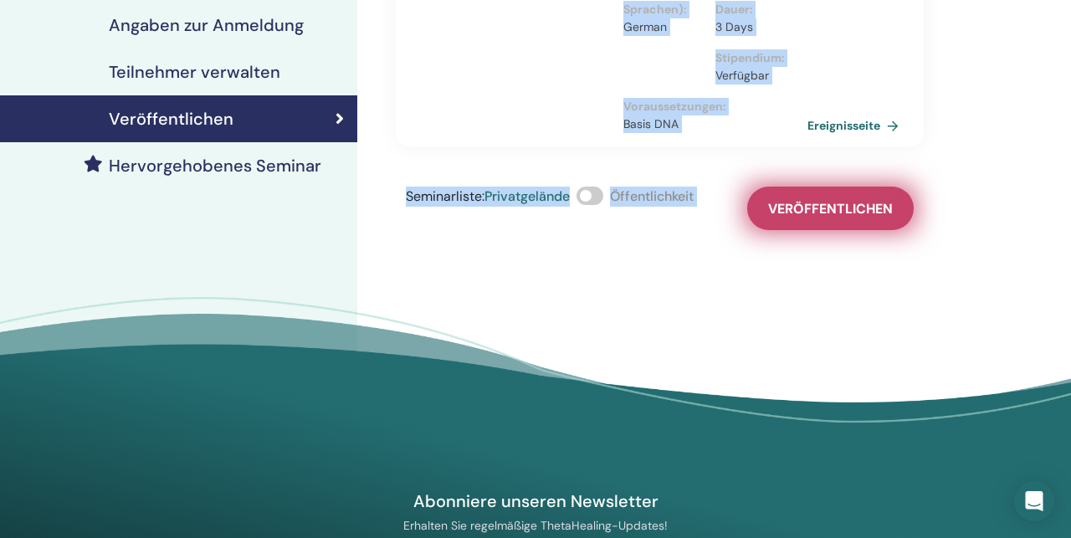 Image resolution: width=1071 pixels, height=538 pixels. What do you see at coordinates (830, 208) in the screenshot?
I see `button: Veröffentlichen` at bounding box center [830, 208].